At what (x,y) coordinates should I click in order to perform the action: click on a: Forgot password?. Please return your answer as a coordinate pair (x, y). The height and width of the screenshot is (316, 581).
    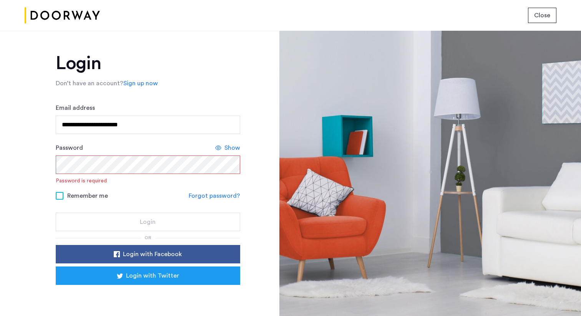
    Looking at the image, I should click on (214, 196).